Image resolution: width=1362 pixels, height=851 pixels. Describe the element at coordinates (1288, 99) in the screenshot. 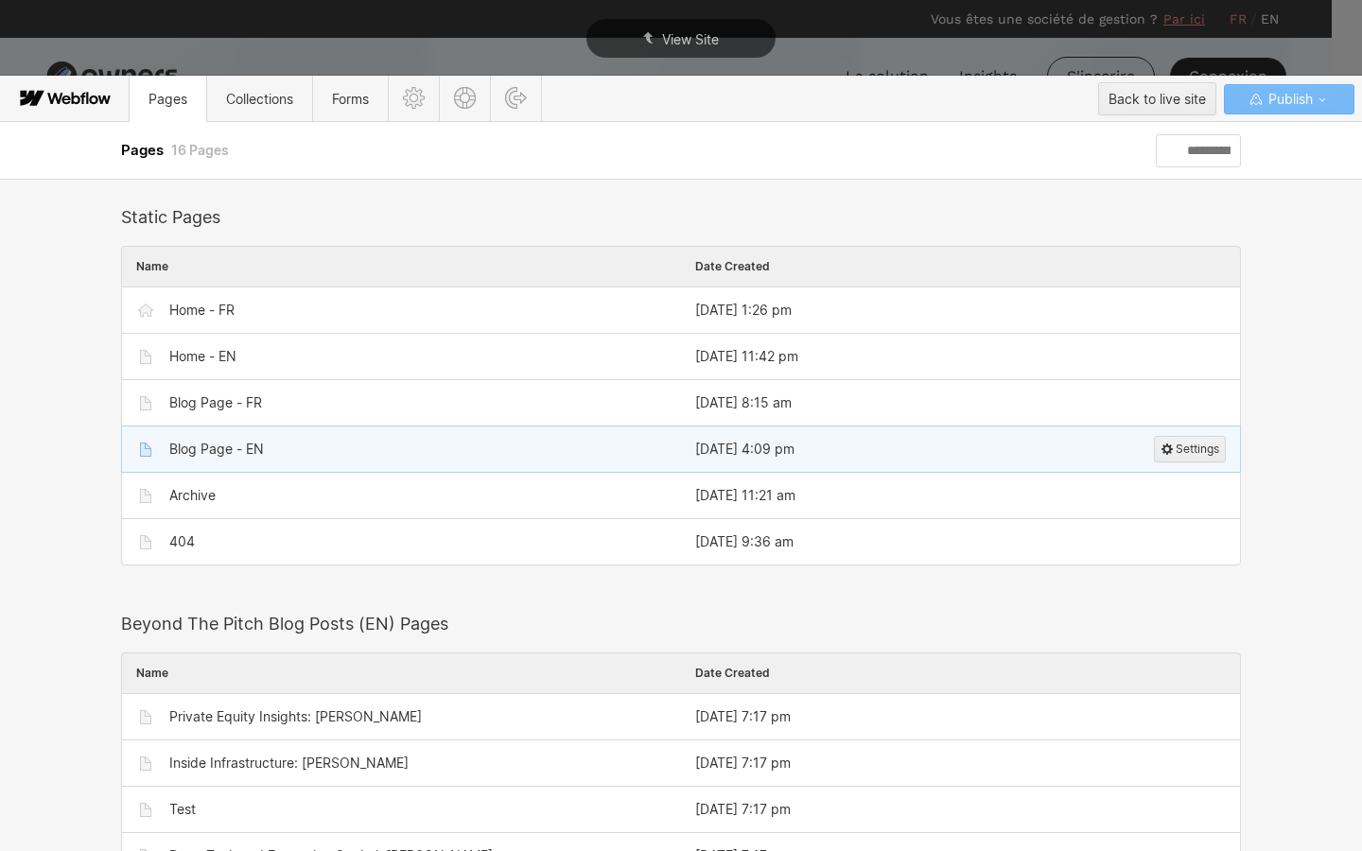

I see `span: Publish` at that location.